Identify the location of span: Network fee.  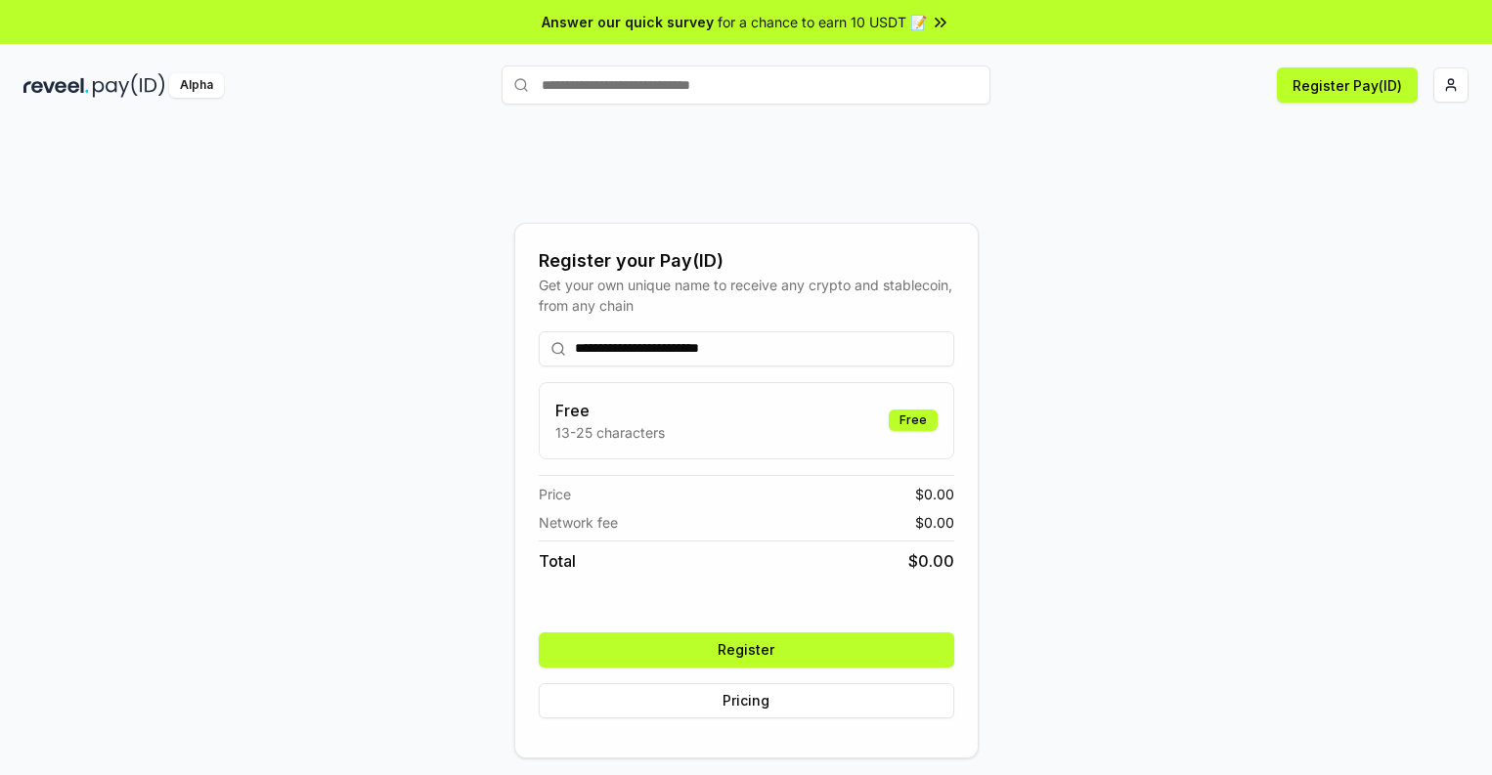
(578, 522).